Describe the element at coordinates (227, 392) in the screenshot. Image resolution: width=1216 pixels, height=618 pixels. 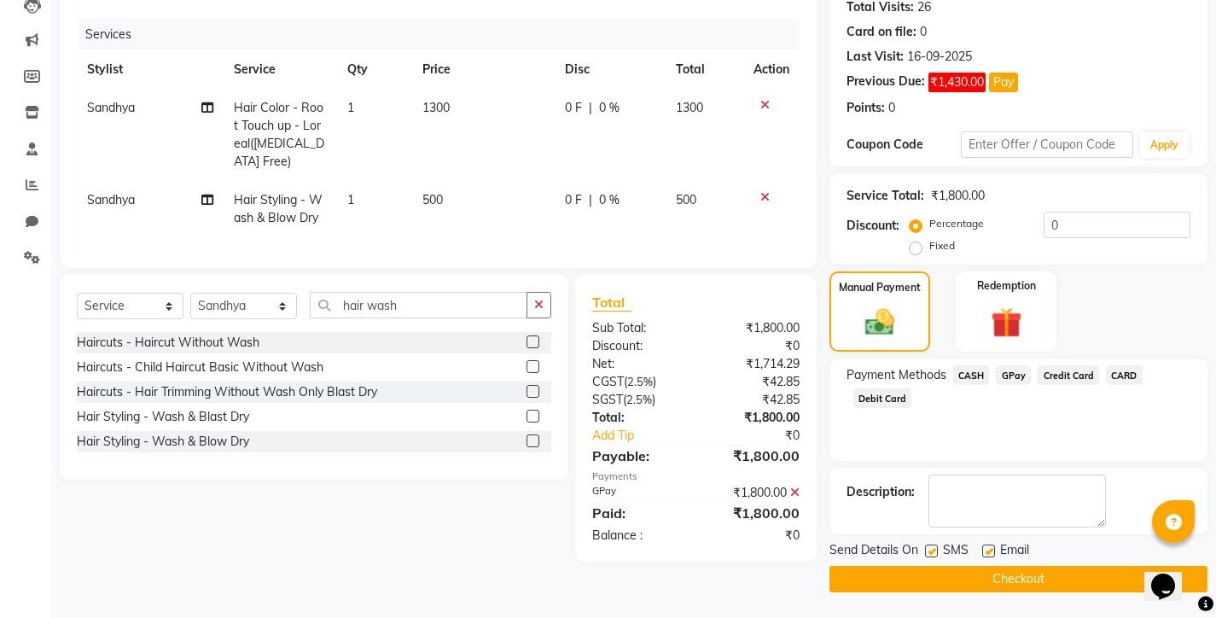
I see `div: Haircuts - Hair Trimming Without Wash Only Blast Dry` at that location.